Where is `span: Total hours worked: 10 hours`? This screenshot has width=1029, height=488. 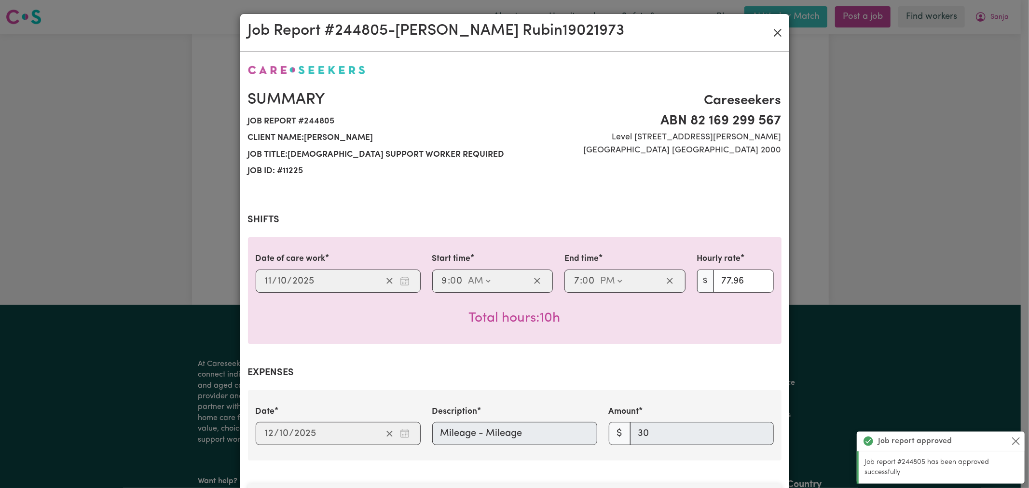 span: Total hours worked: 10 hours is located at coordinates (515, 319).